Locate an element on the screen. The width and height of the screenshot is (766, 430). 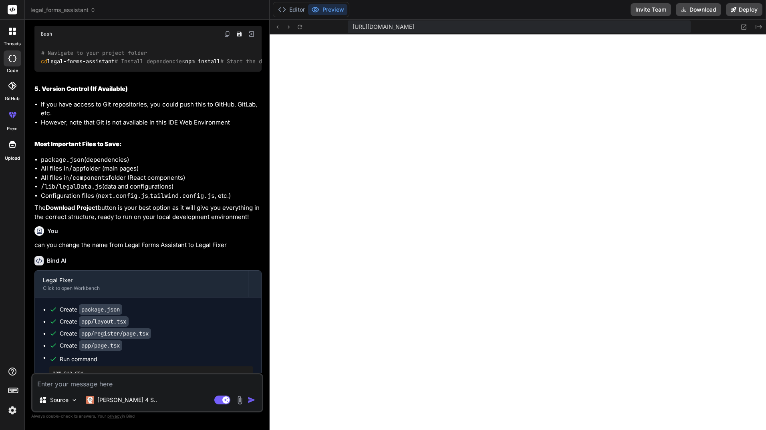
img: Open in Browser is located at coordinates (251, 34).